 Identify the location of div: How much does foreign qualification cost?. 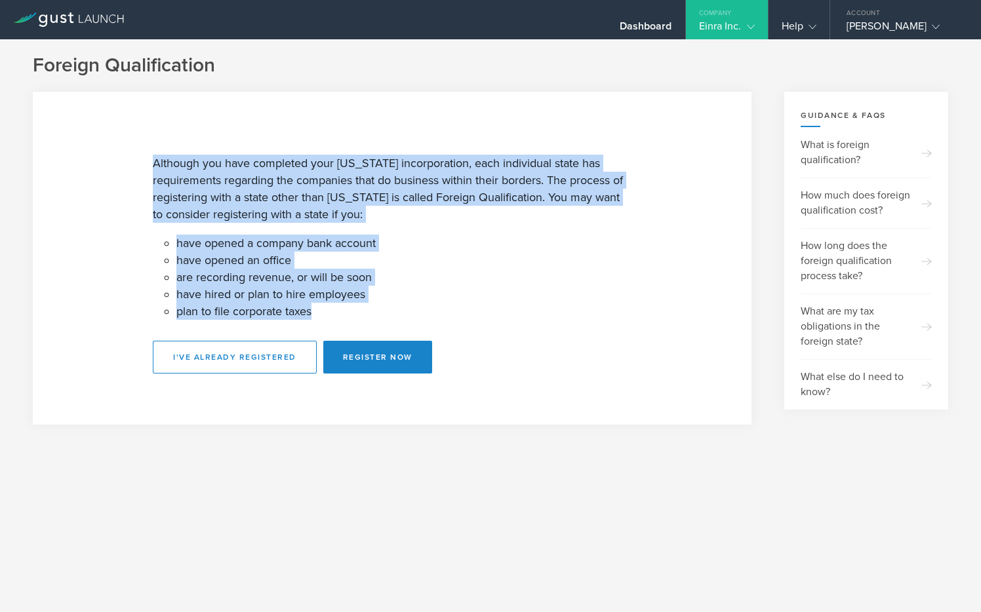
(866, 203).